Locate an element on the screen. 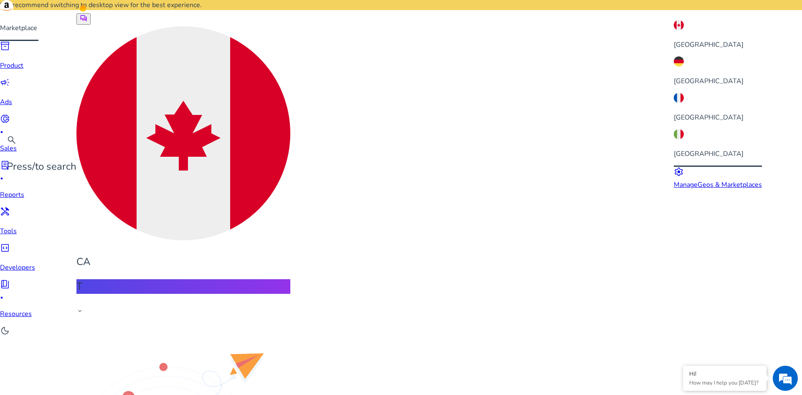 Image resolution: width=802 pixels, height=395 pixels. span: settings is located at coordinates (679, 172).